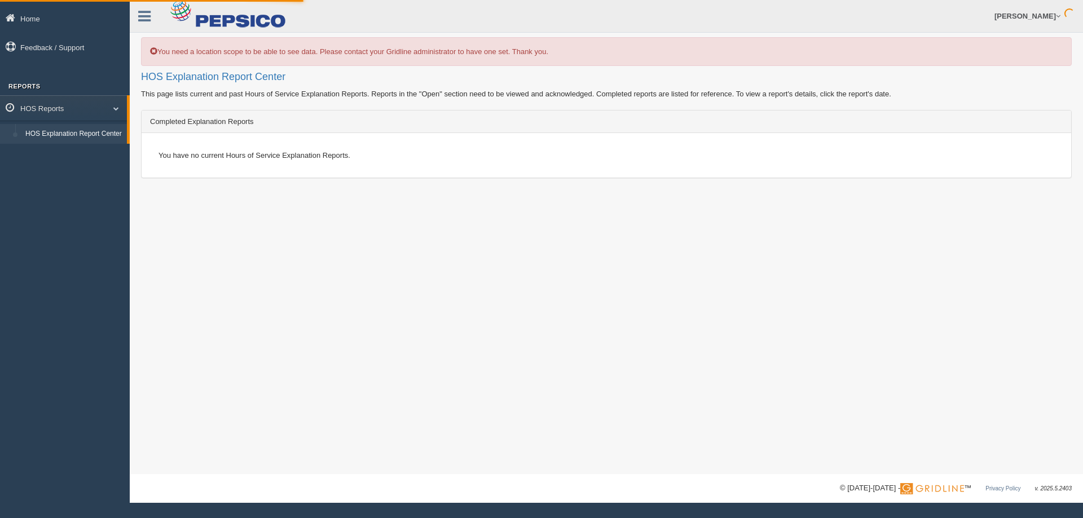 The image size is (1083, 518). I want to click on h2: HOS Explanation Report Center, so click(606, 77).